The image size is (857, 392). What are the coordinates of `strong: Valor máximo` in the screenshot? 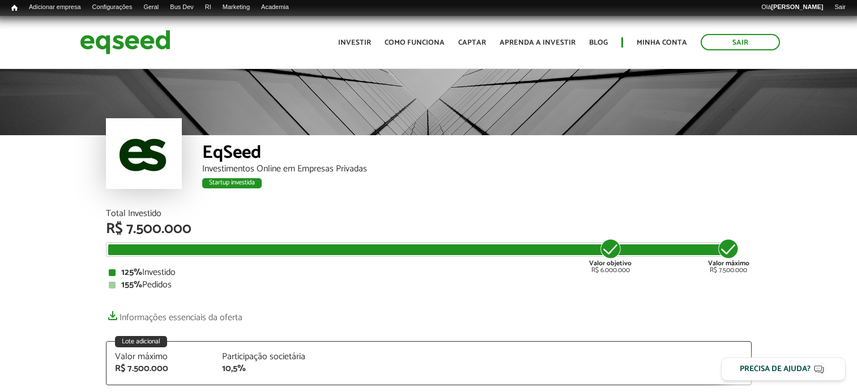 It's located at (728, 263).